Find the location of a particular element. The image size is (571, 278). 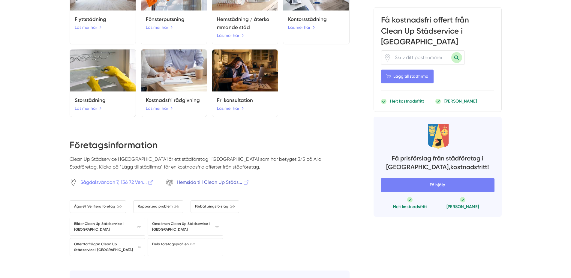

span: Få hjälp is located at coordinates (438, 185).